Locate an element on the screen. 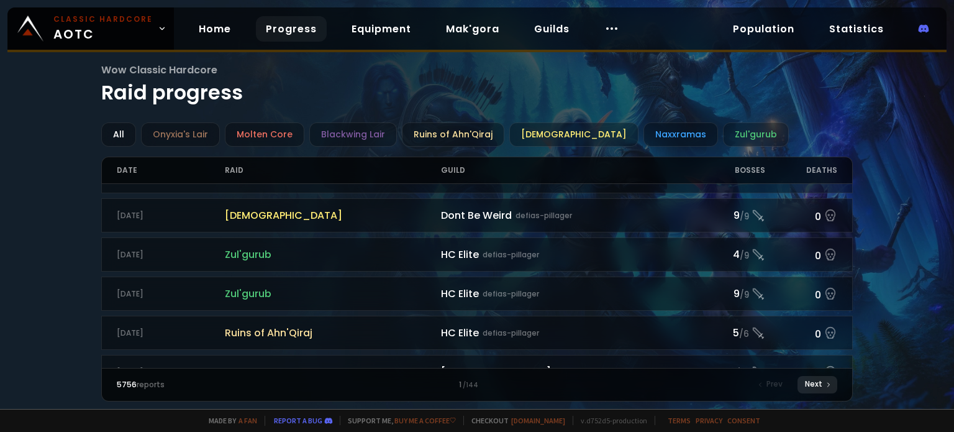 This screenshot has height=432, width=954. div: Dont Be Weird is located at coordinates (567, 215).